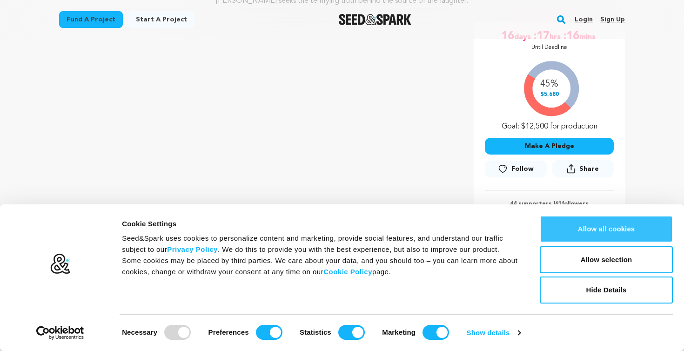 This screenshot has width=684, height=351. I want to click on button: Share, so click(583, 169).